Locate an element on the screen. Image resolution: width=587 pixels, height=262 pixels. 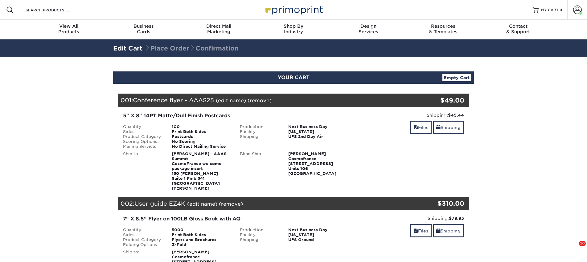
div: Blind Ship: is located at coordinates (260, 164).